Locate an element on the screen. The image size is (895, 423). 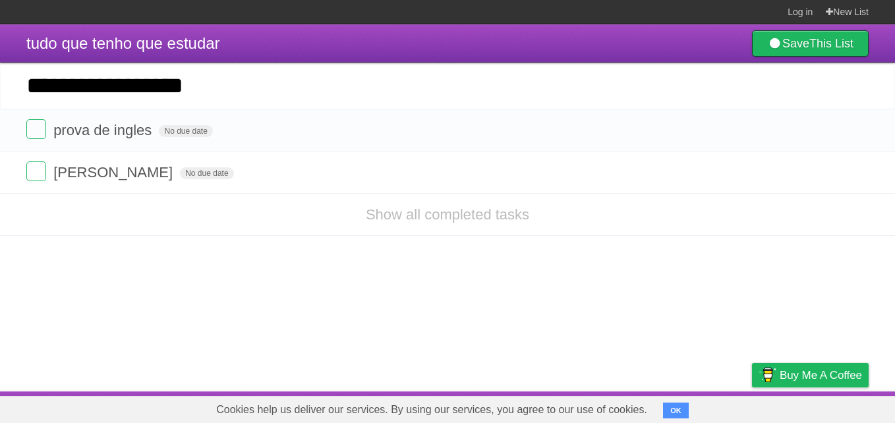
span: Buy me a coffee is located at coordinates (821, 375).